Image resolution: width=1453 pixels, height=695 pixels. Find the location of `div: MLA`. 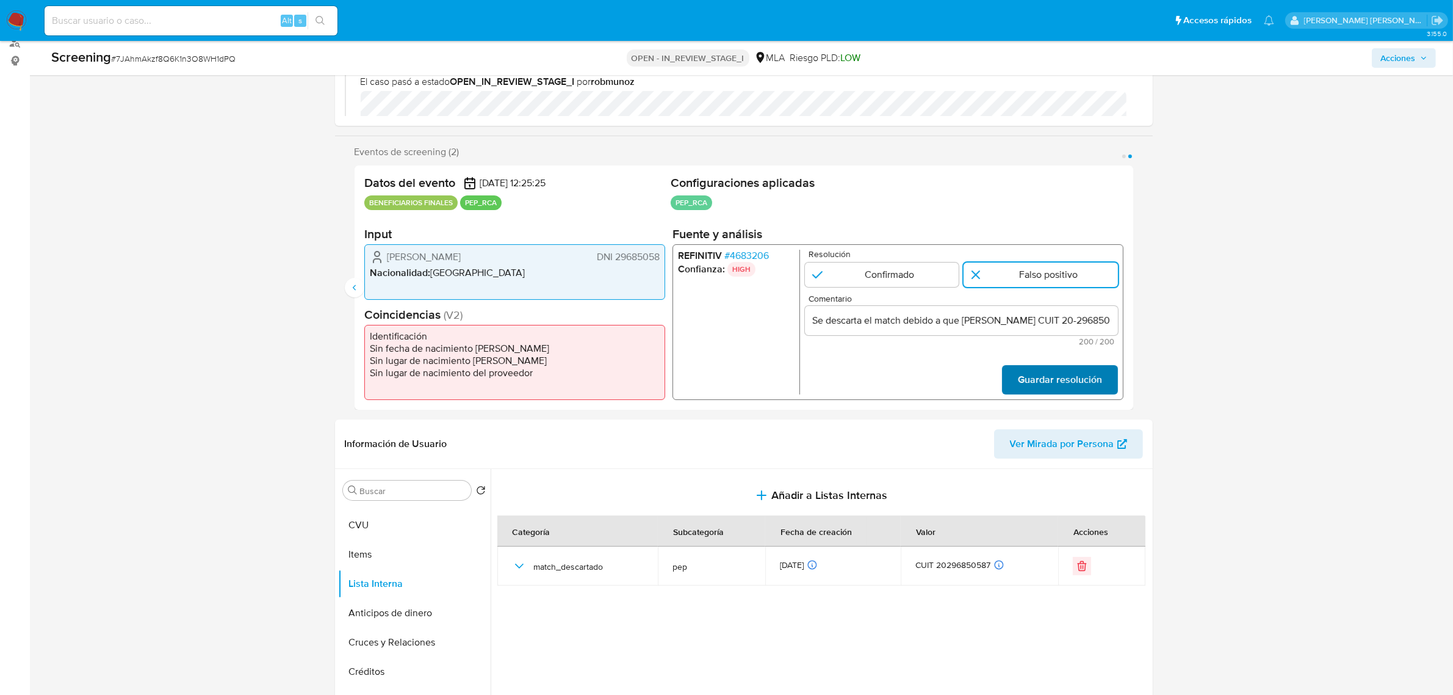

div: MLA is located at coordinates (770, 58).